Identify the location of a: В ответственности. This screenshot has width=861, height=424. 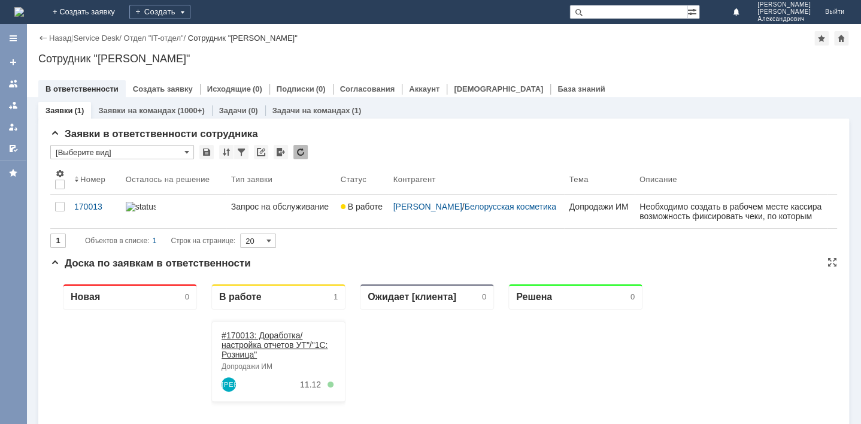
(82, 89).